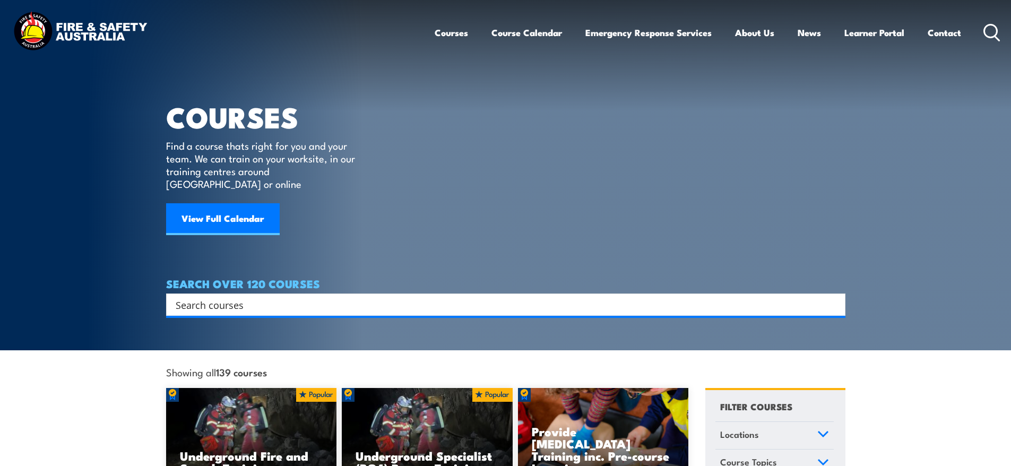 This screenshot has width=1011, height=466. I want to click on a: Locations, so click(774, 436).